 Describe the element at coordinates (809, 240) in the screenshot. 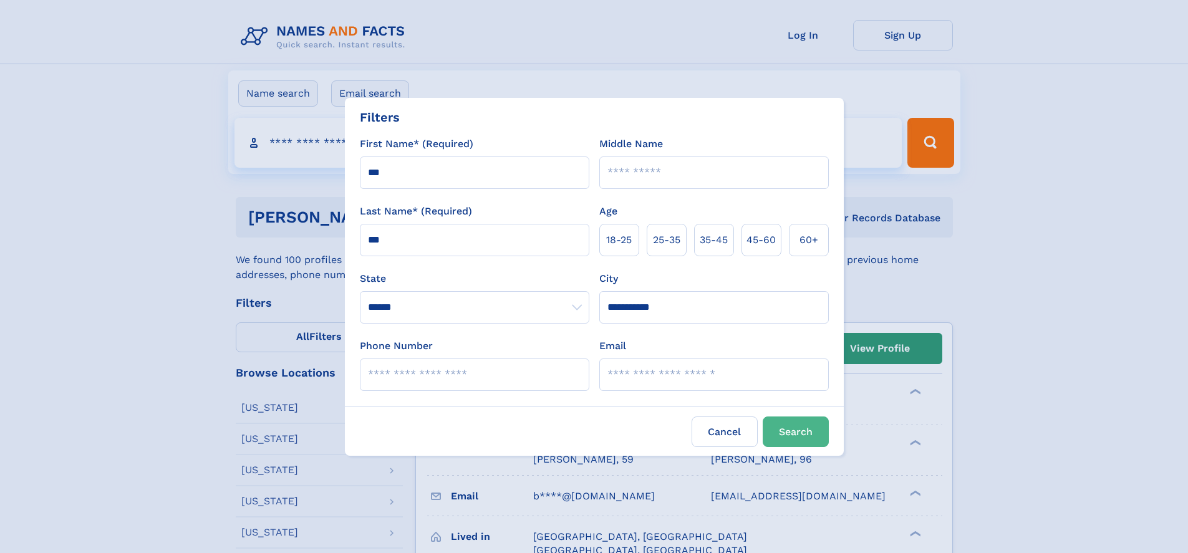

I see `span: 60+` at that location.